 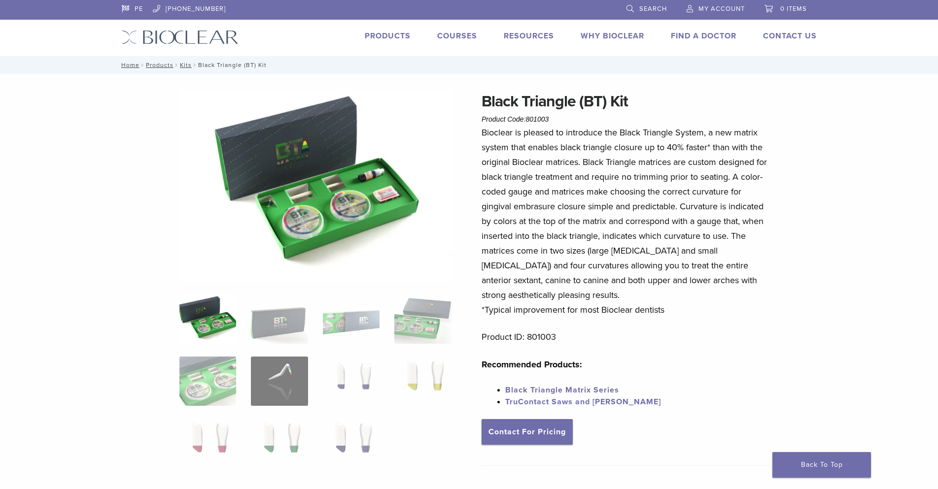 What do you see at coordinates (529, 36) in the screenshot?
I see `a: Resources` at bounding box center [529, 36].